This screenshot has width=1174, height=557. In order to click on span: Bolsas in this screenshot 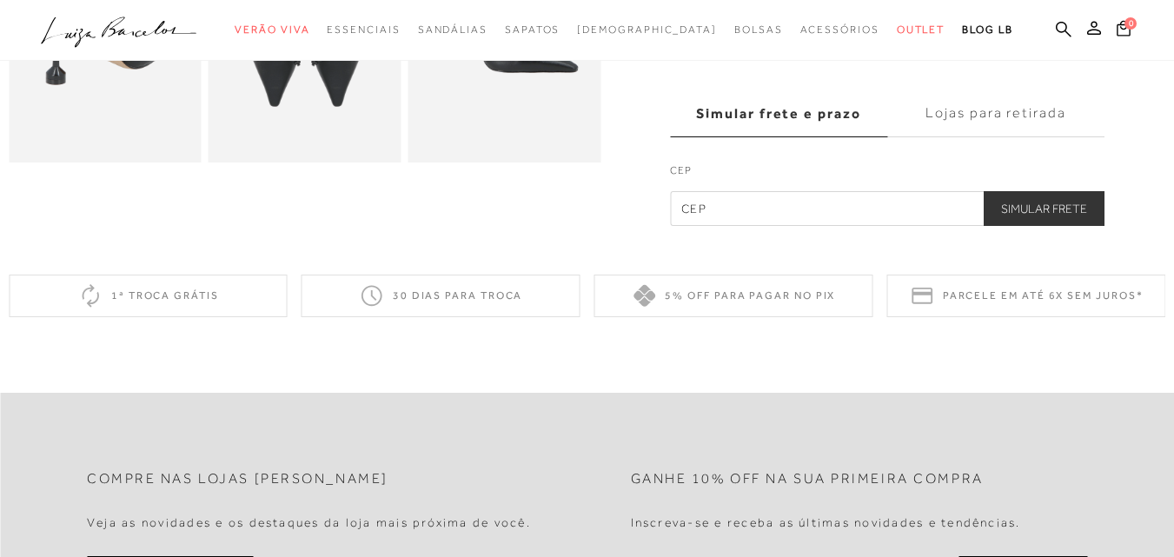, I will do `click(758, 30)`.